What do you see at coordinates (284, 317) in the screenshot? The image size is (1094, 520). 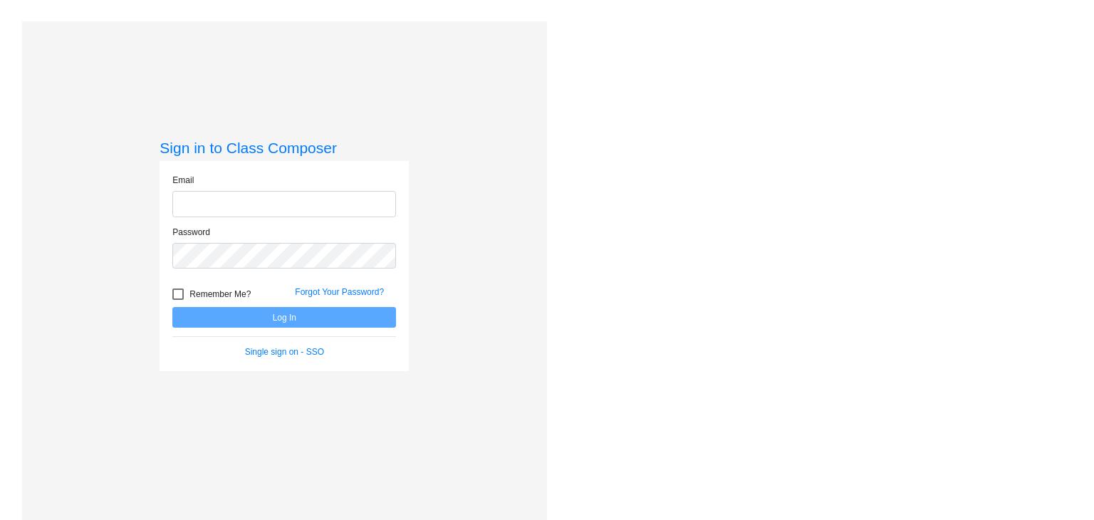 I see `button: Log In` at bounding box center [284, 317].